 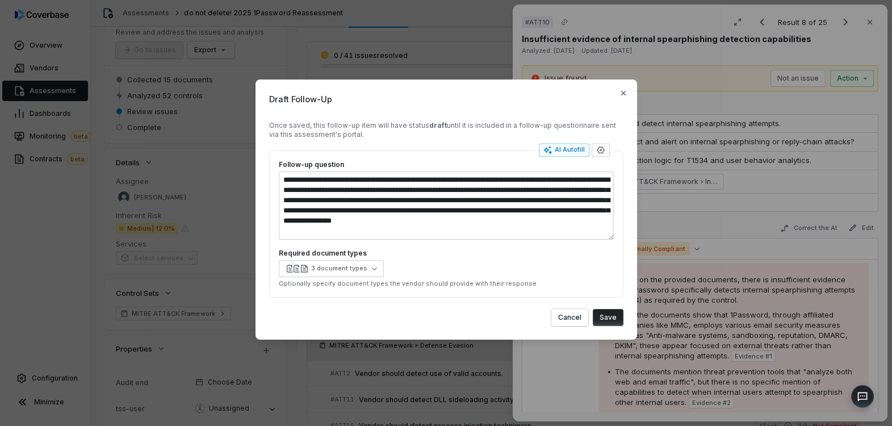 What do you see at coordinates (447, 130) in the screenshot?
I see `div: Once saved, this follow-up item will have status until it is included in a follow-up questionnair...` at bounding box center [447, 130].